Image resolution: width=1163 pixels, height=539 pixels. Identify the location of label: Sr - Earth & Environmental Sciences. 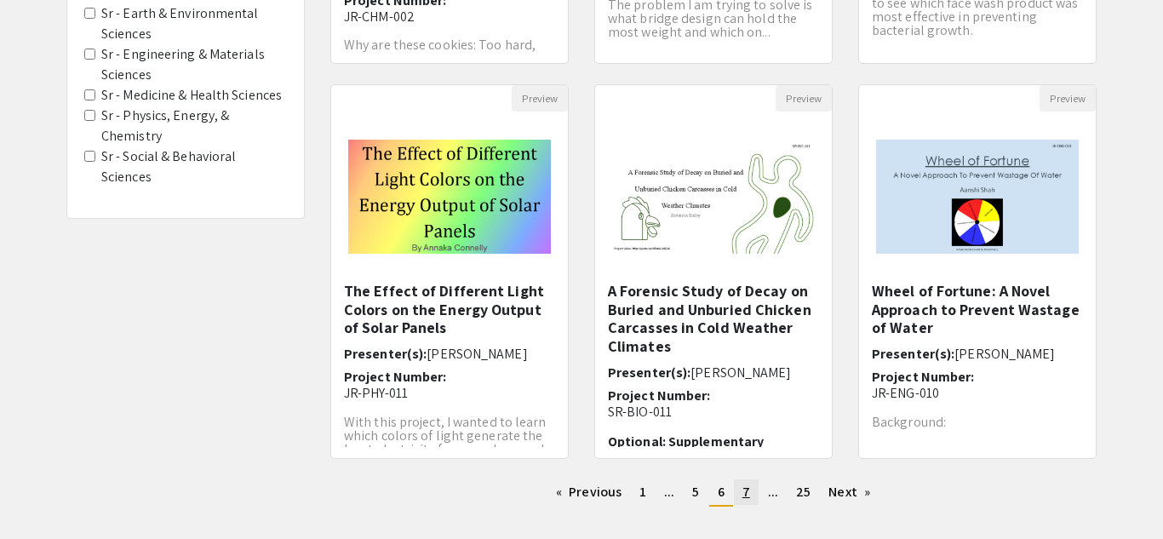
(194, 24).